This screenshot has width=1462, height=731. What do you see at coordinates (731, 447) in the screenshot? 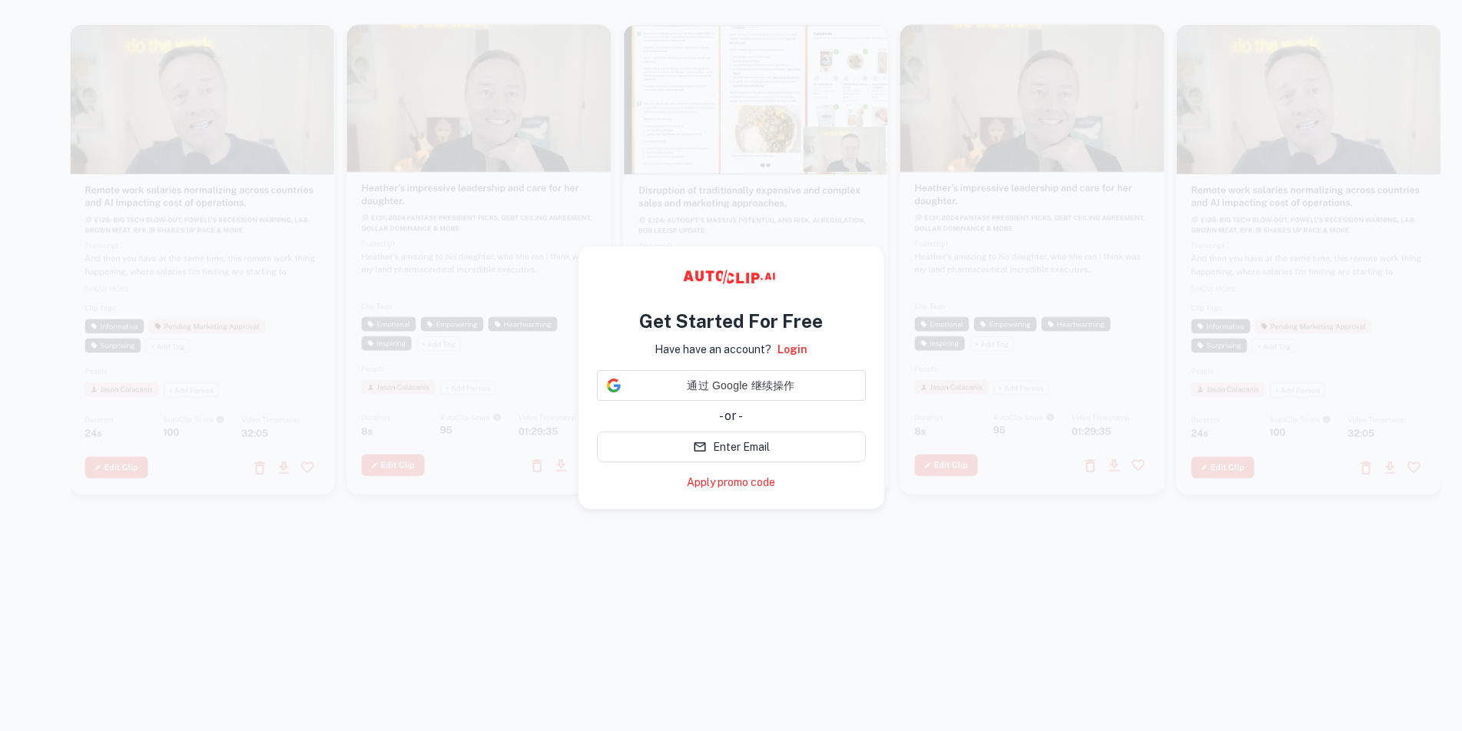
I see `button: Enter Email` at bounding box center [731, 447].